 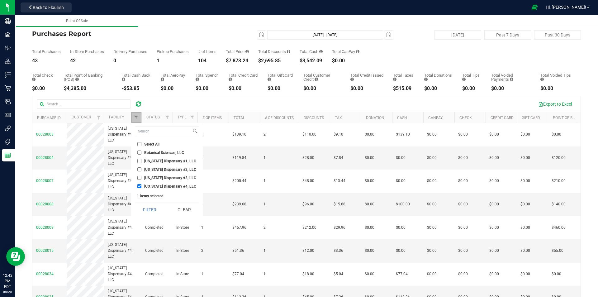 I want to click on a: Credit Card, so click(x=502, y=118).